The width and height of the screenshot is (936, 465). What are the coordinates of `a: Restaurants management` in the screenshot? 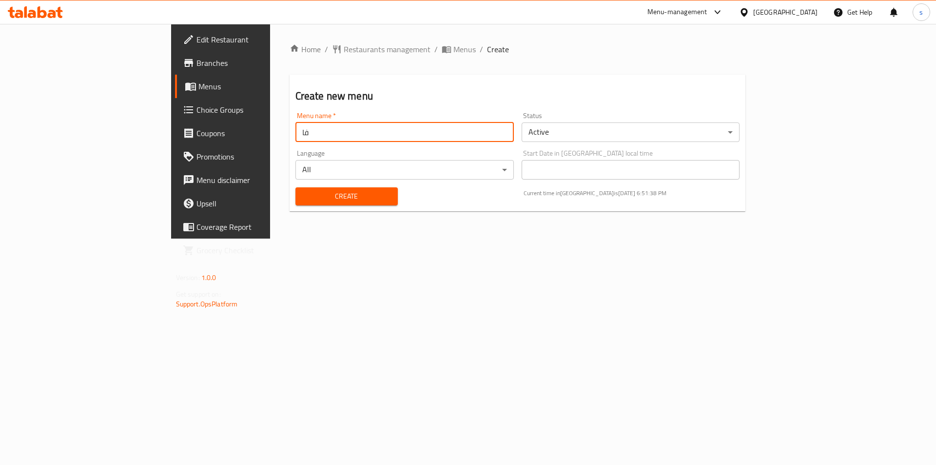 It's located at (381, 49).